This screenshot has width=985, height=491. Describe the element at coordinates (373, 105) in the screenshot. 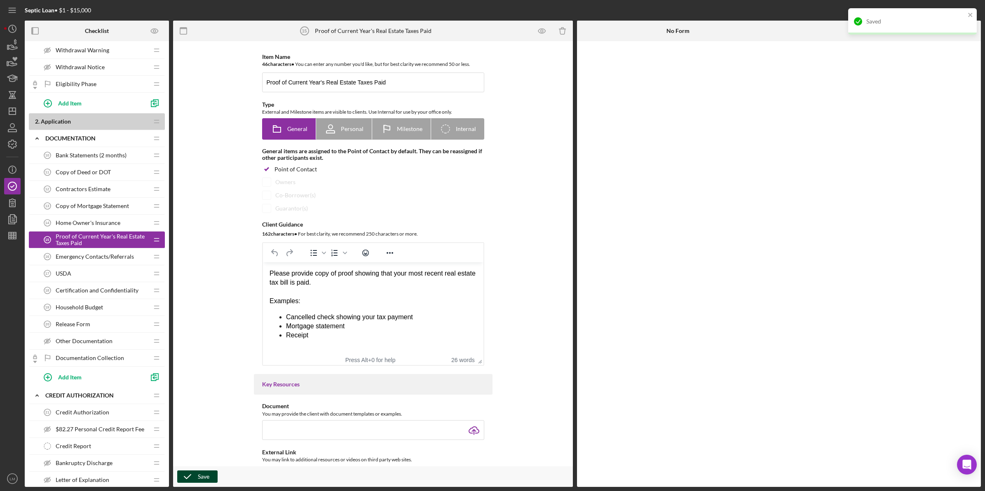

I see `div: Type` at that location.